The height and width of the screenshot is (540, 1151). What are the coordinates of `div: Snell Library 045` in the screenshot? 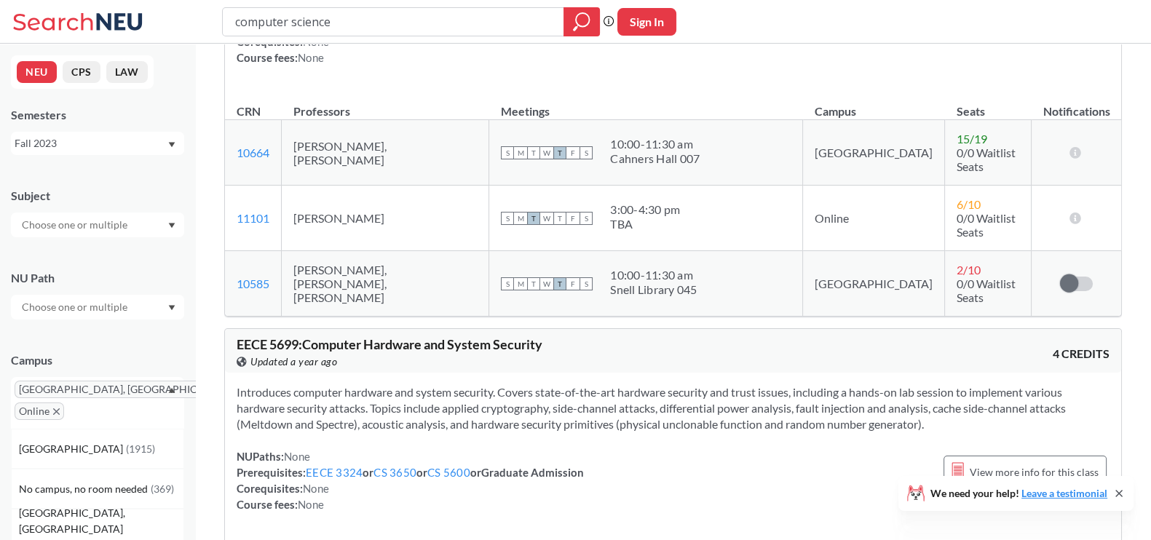 It's located at (653, 290).